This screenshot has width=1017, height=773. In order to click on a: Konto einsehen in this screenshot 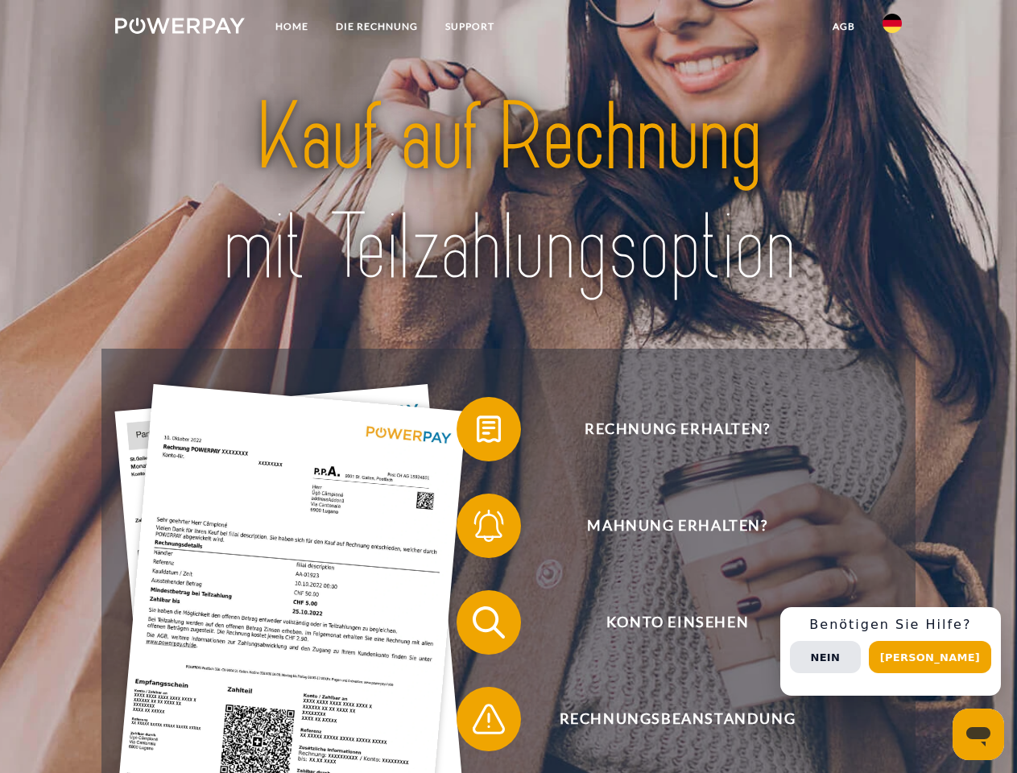, I will do `click(666, 622)`.